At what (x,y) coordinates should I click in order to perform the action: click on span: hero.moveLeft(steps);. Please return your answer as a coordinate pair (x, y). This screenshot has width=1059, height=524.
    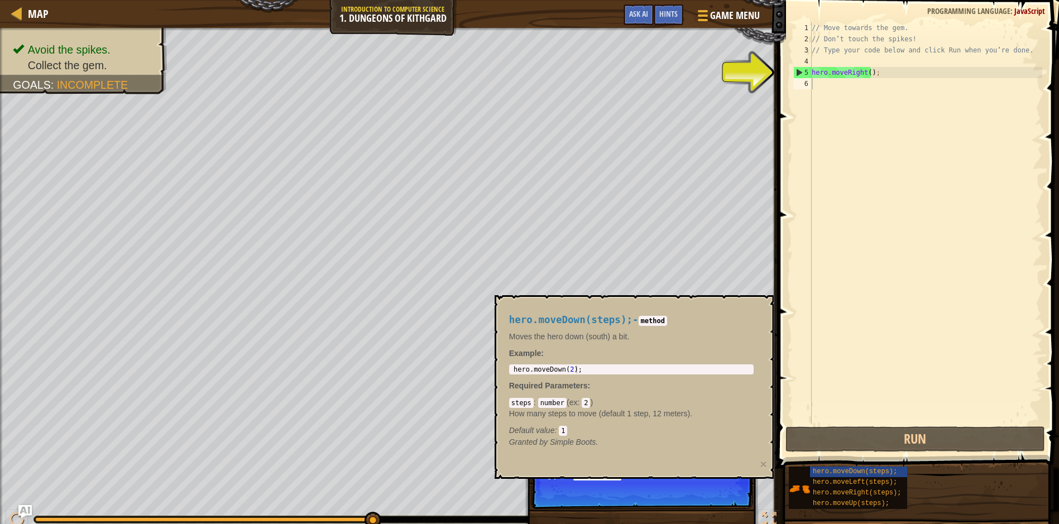
    Looking at the image, I should click on (854, 482).